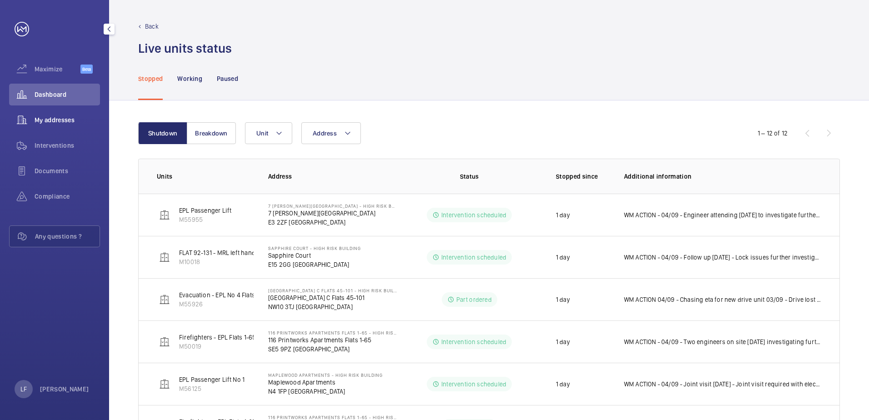 The width and height of the screenshot is (869, 420). What do you see at coordinates (333, 340) in the screenshot?
I see `p: 116 Printworks Apartments Flats 1-65` at bounding box center [333, 340].